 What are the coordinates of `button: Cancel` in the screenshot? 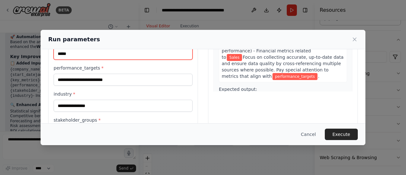 It's located at (308, 134).